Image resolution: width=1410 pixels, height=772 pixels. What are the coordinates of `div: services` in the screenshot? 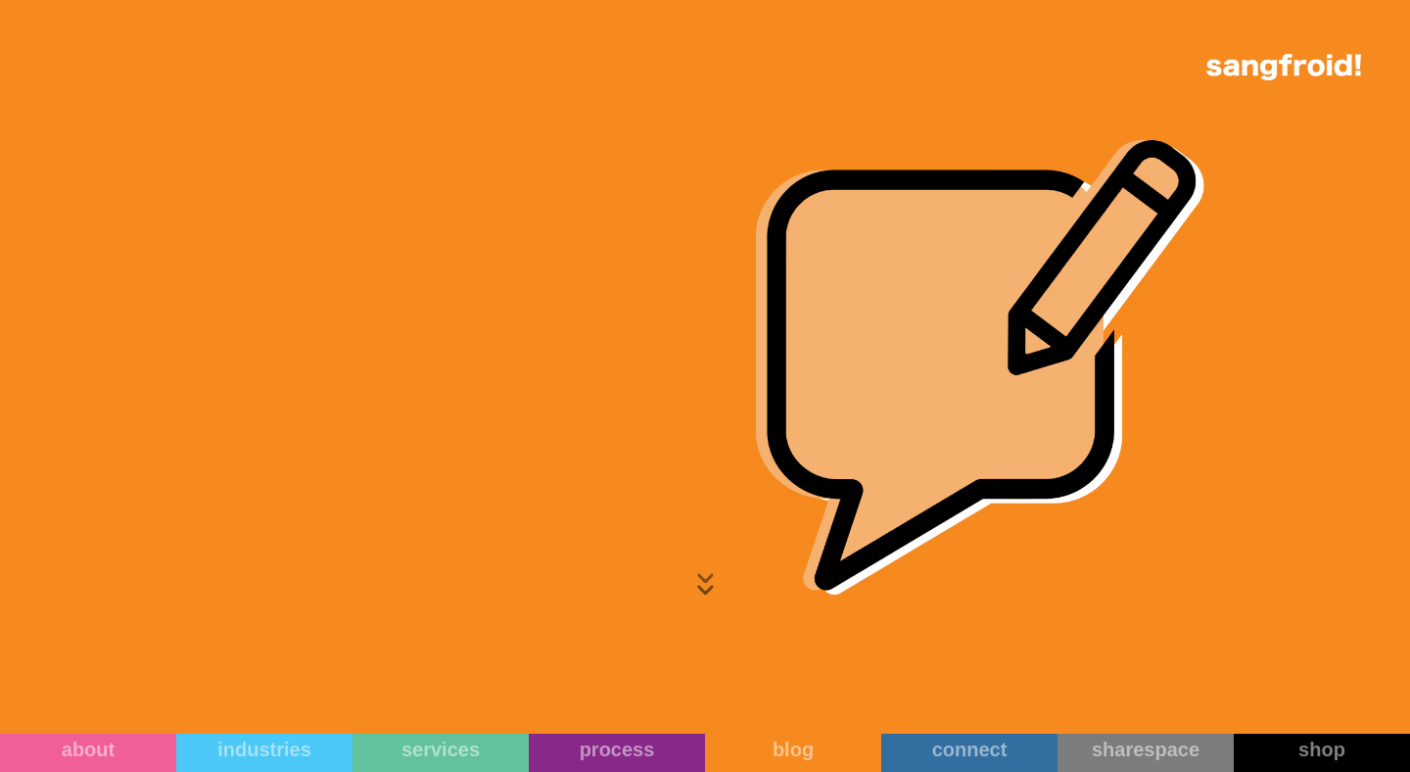 It's located at (441, 749).